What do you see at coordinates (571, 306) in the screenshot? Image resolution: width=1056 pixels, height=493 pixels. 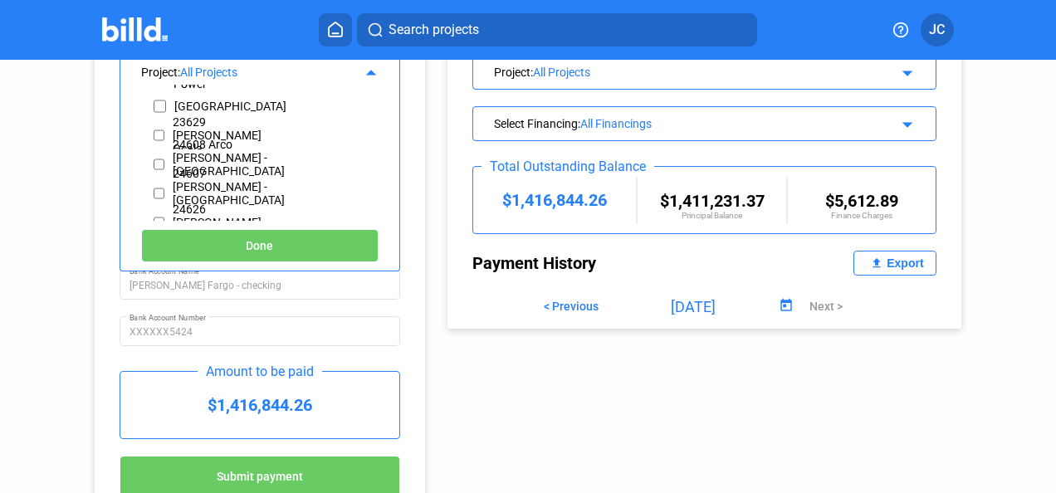 I see `button: < Previous` at bounding box center [571, 306].